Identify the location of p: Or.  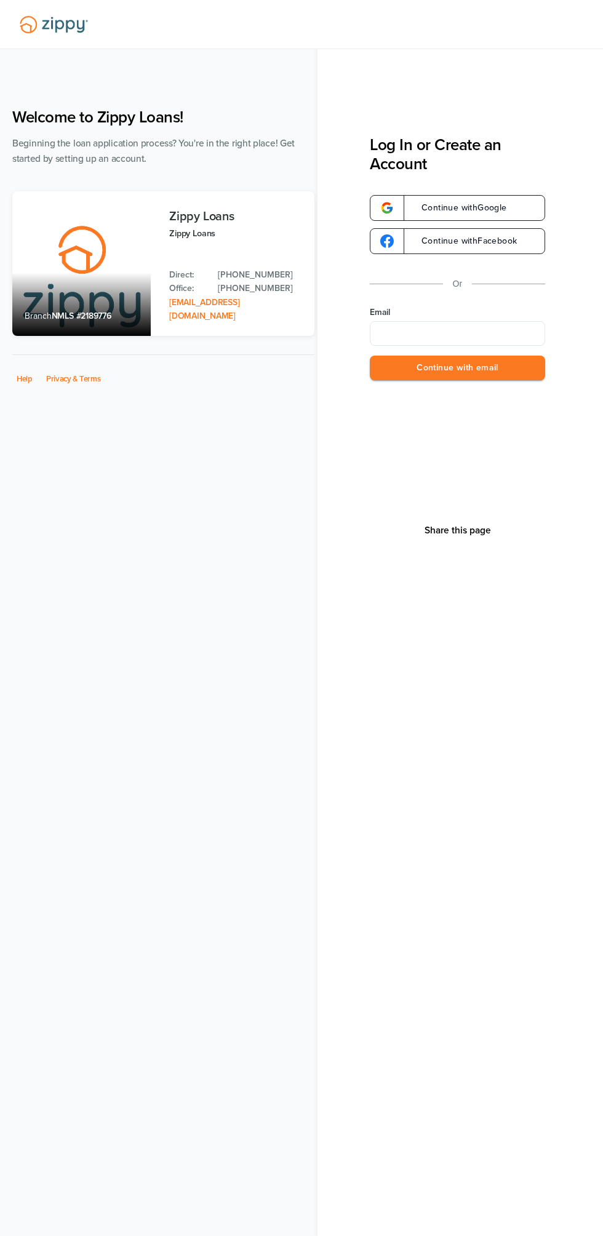
(458, 284).